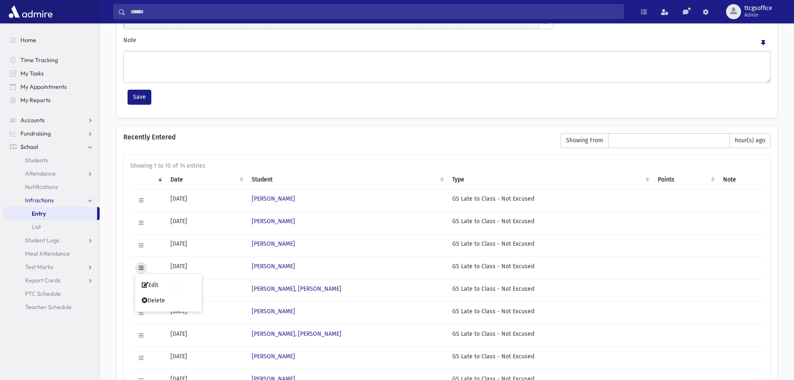  I want to click on span: PTC Schedule, so click(43, 293).